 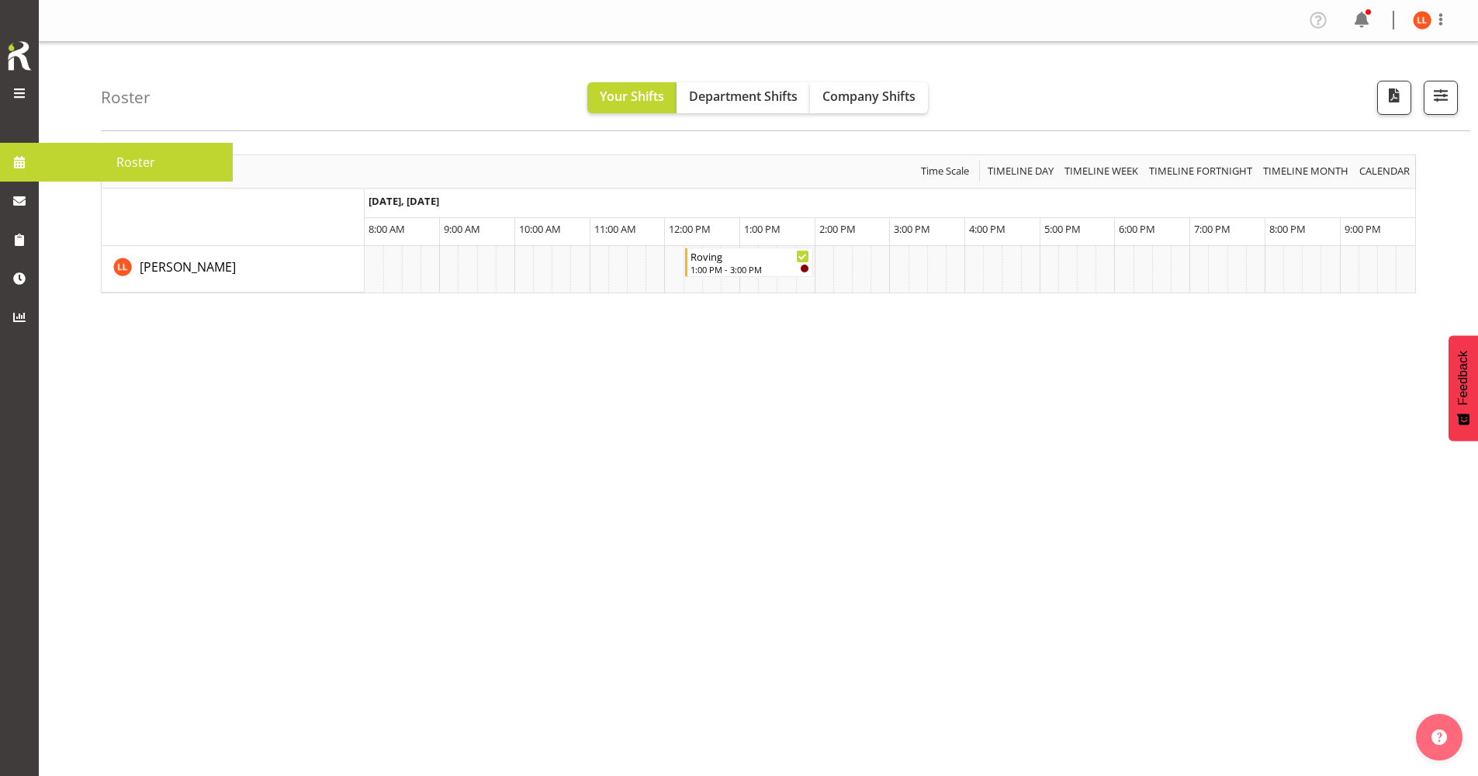 What do you see at coordinates (1306, 171) in the screenshot?
I see `button: Timeline Month` at bounding box center [1306, 171].